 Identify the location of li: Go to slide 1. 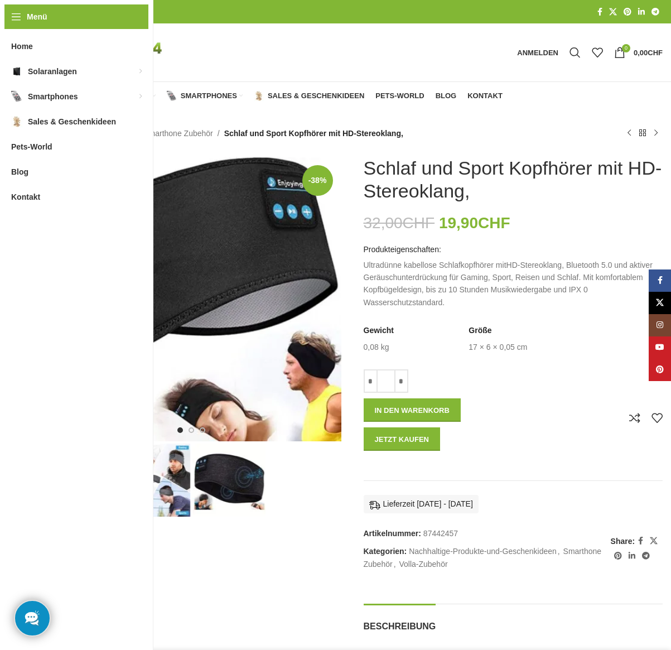
(180, 430).